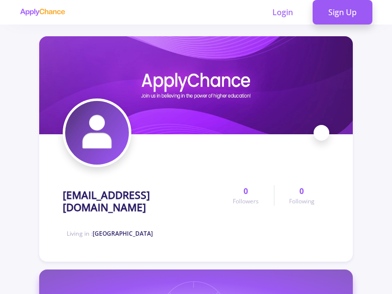 This screenshot has width=392, height=294. What do you see at coordinates (196, 85) in the screenshot?
I see `img: jbn_mahi@yahoo.comcover image` at bounding box center [196, 85].